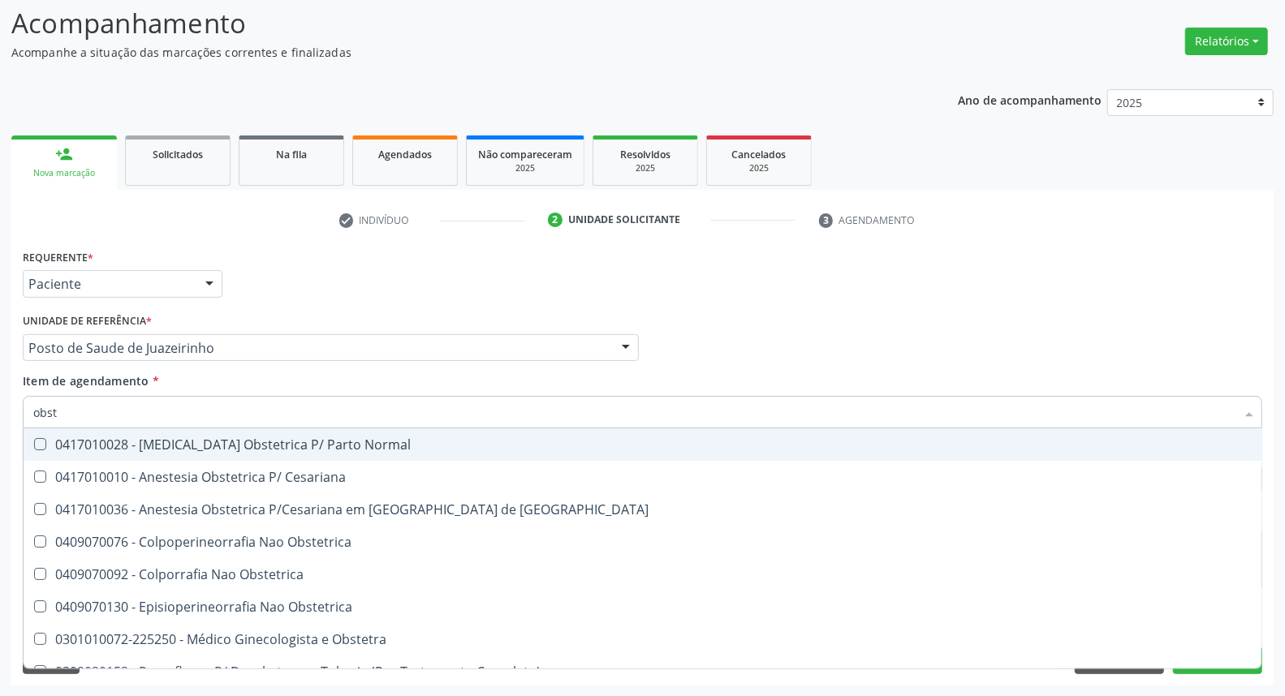  Describe the element at coordinates (642, 542) in the screenshot. I see `div: 0409070076 - Colpoperineorrafia Nao Obstetrica` at that location.